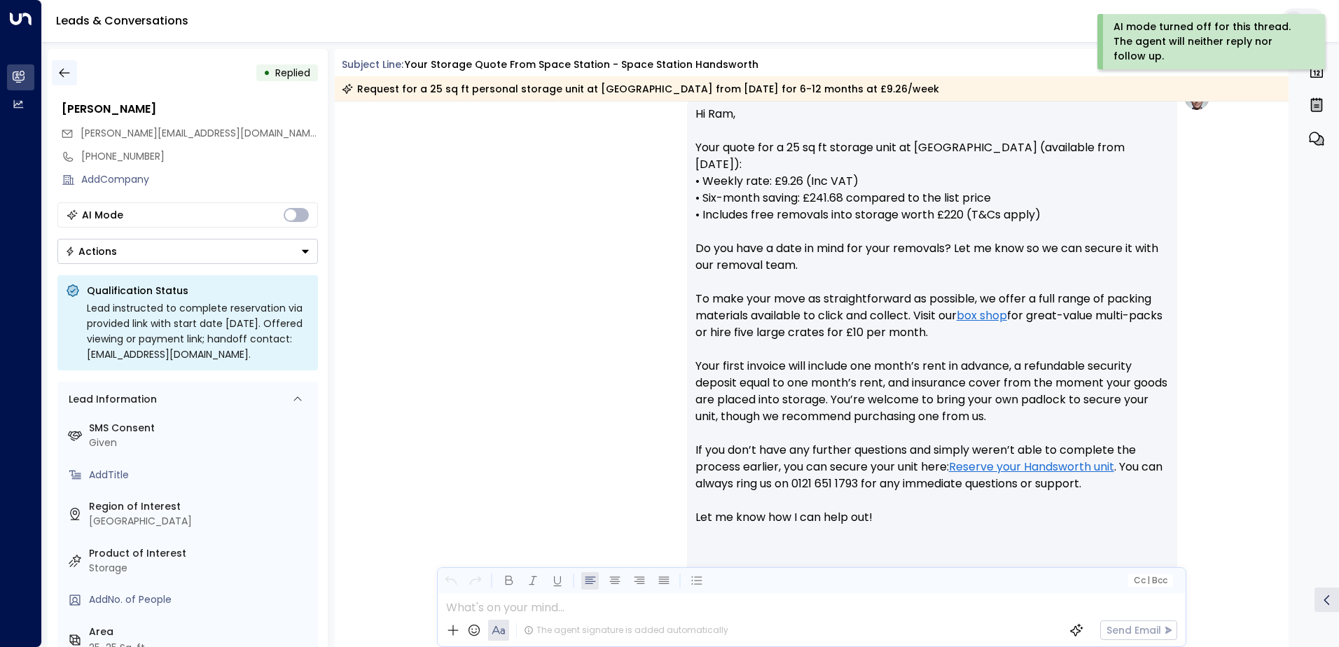  What do you see at coordinates (982, 316) in the screenshot?
I see `a: box shop` at bounding box center [982, 316].